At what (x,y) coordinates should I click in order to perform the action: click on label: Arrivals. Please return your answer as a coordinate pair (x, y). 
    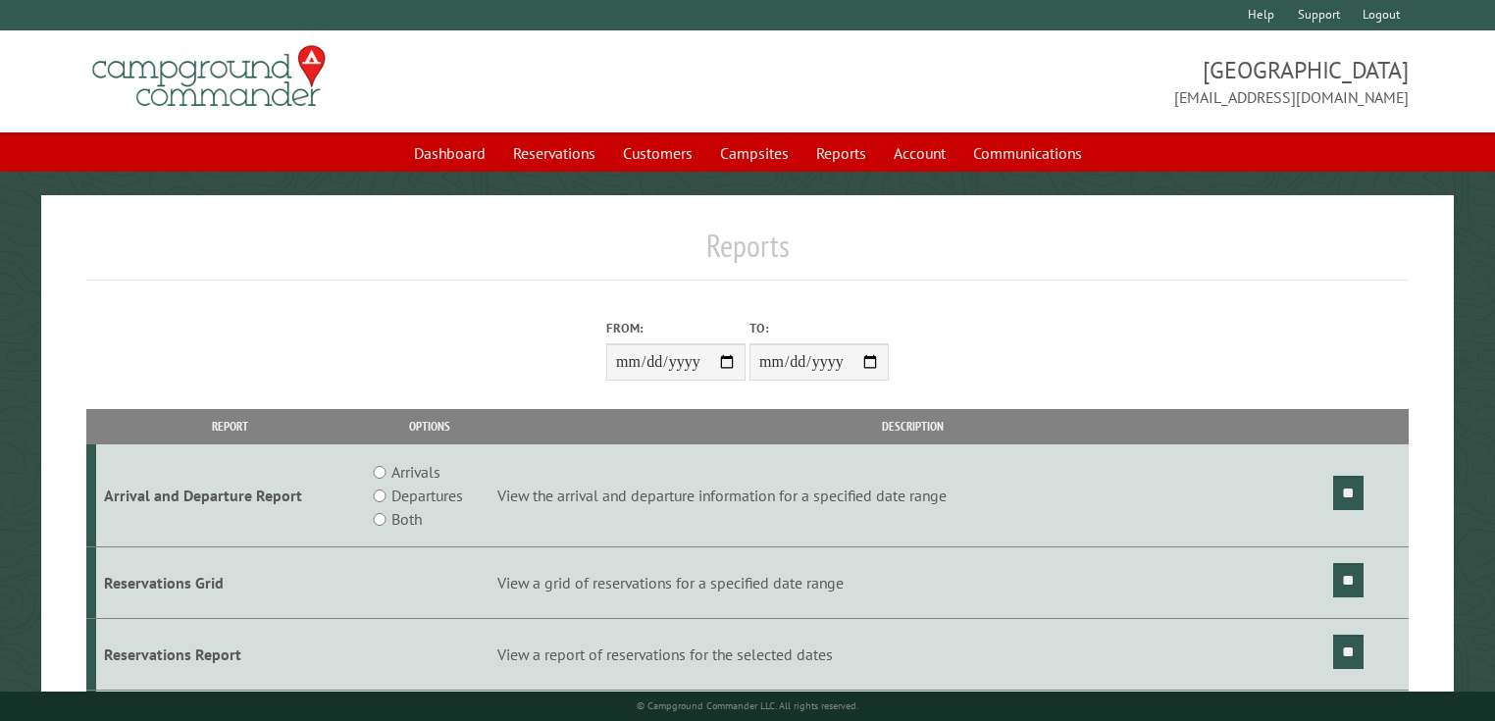
    Looking at the image, I should click on (416, 472).